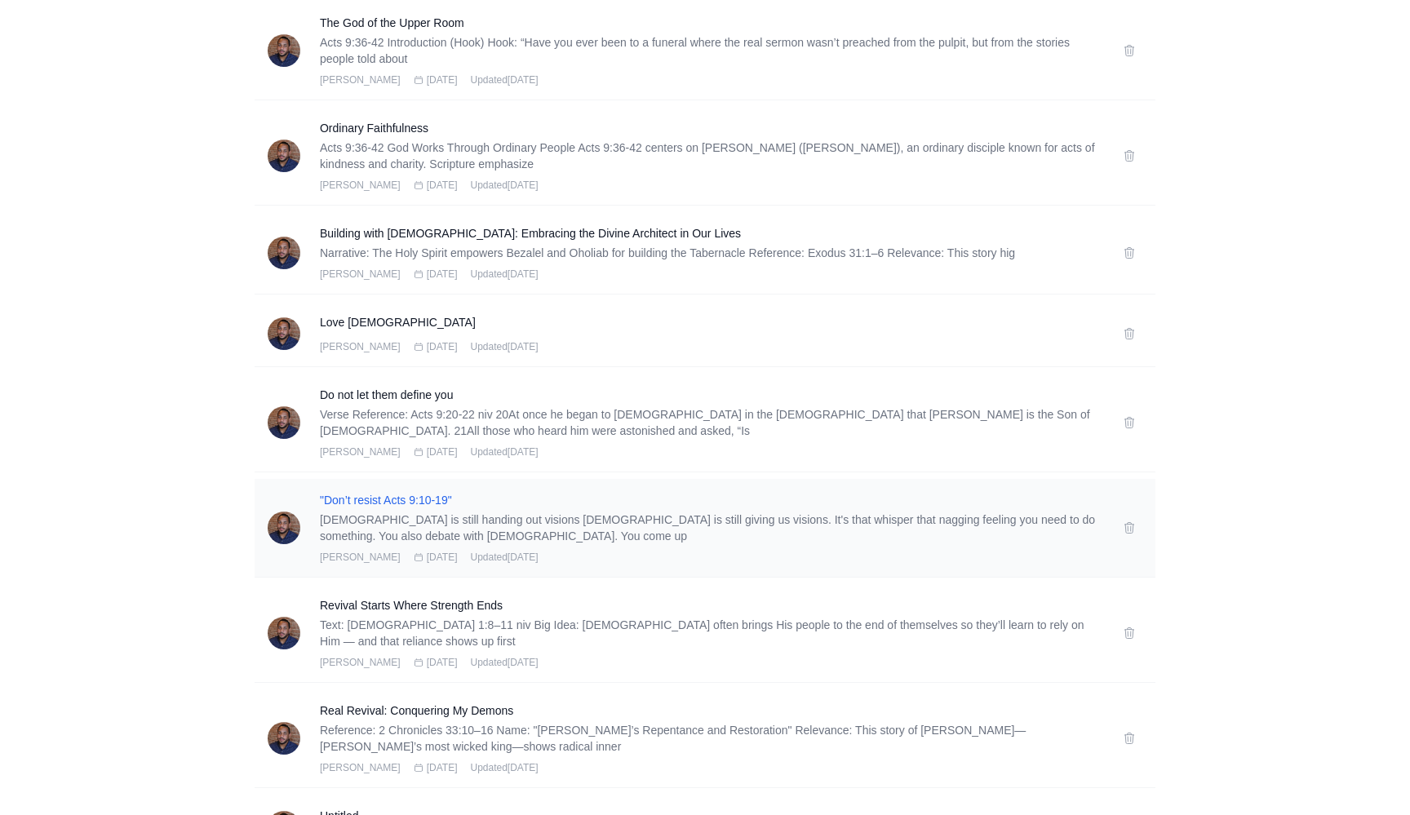 This screenshot has width=1410, height=815. I want to click on p: Acts 9:36-42 Introduction (Hook) Hook: “Have you ever been to a funeral where the real sermon was..., so click(712, 51).